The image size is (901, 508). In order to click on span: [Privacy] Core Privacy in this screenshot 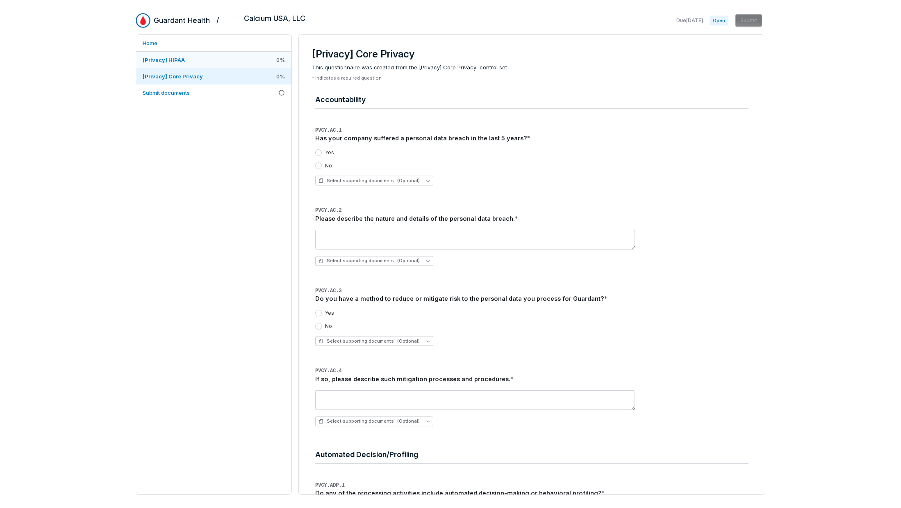, I will do `click(173, 76)`.